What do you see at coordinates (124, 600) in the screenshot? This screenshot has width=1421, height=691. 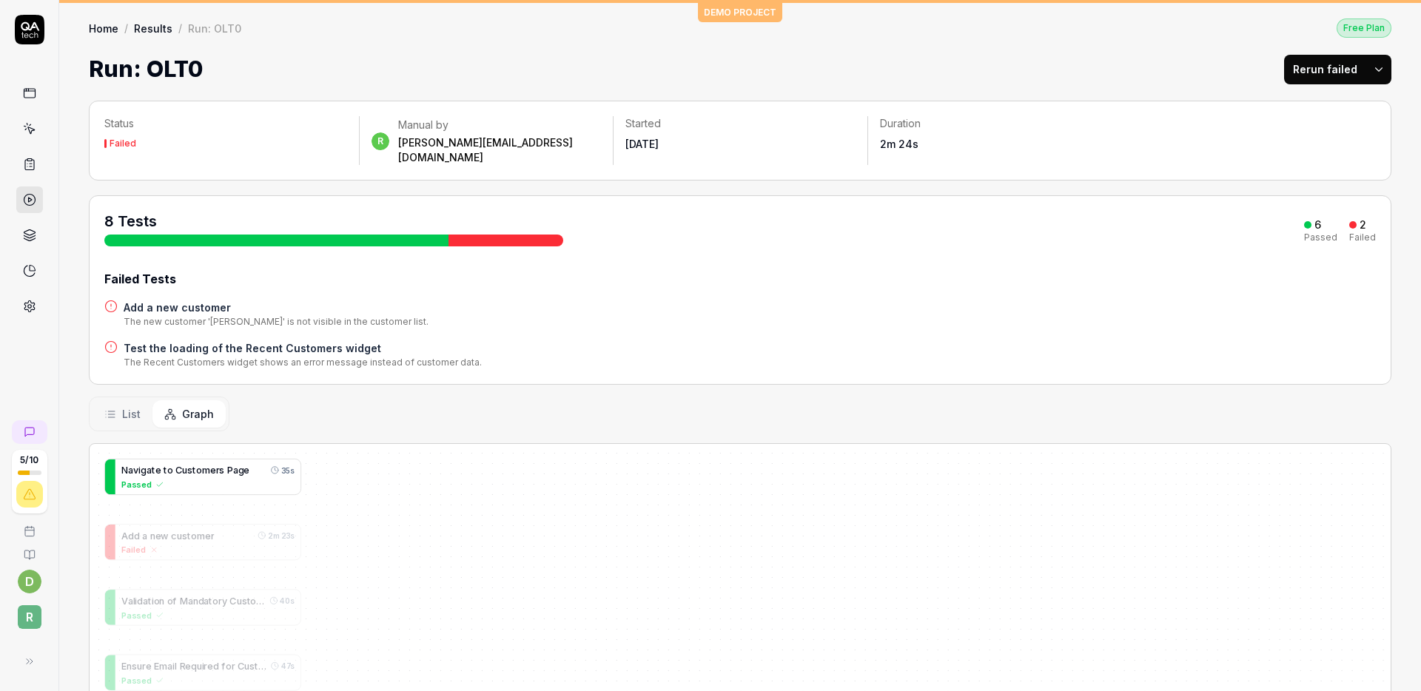 I see `span: V` at bounding box center [124, 600].